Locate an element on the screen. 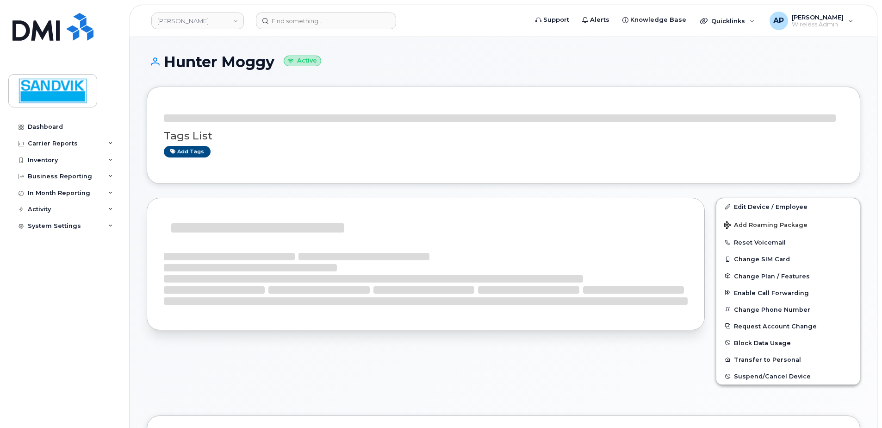 Image resolution: width=882 pixels, height=428 pixels. button: Transfer to Personal is located at coordinates (788, 359).